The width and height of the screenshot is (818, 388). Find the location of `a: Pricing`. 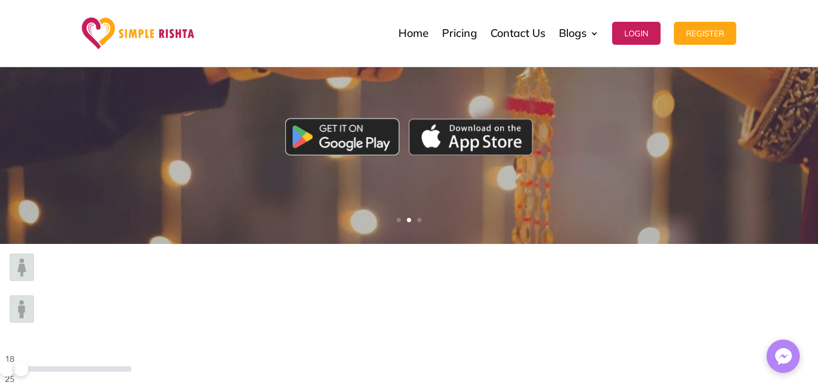

a: Pricing is located at coordinates (459, 33).